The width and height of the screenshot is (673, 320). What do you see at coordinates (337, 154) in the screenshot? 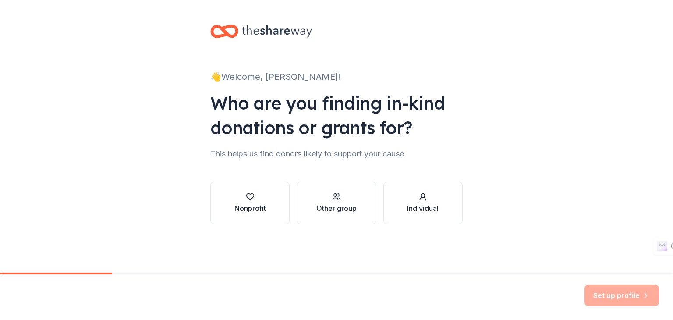
I see `div: This helps us find donors likely to support your cause.` at bounding box center [337, 154].